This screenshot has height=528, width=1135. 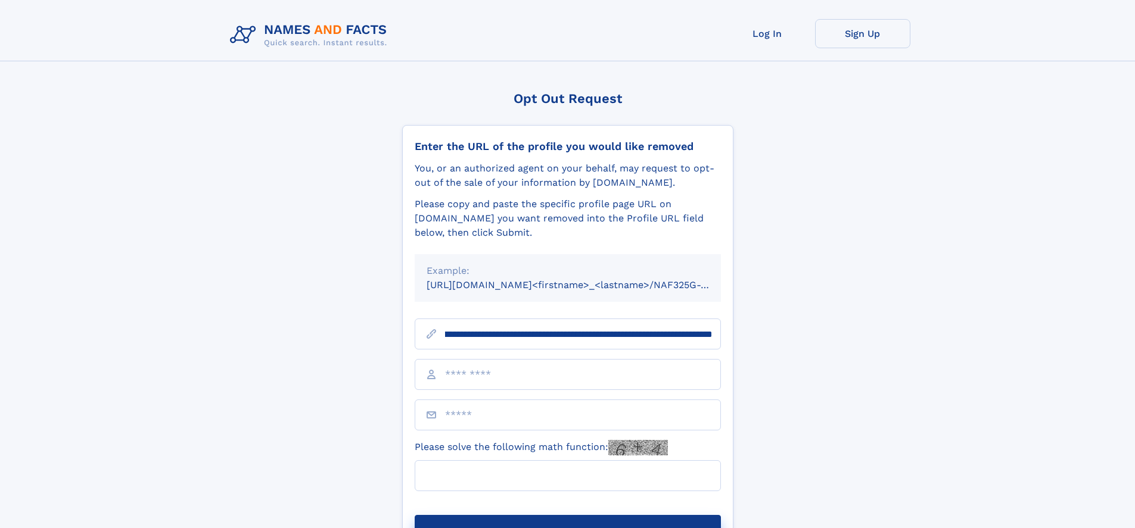 I want to click on div: Example:, so click(x=568, y=271).